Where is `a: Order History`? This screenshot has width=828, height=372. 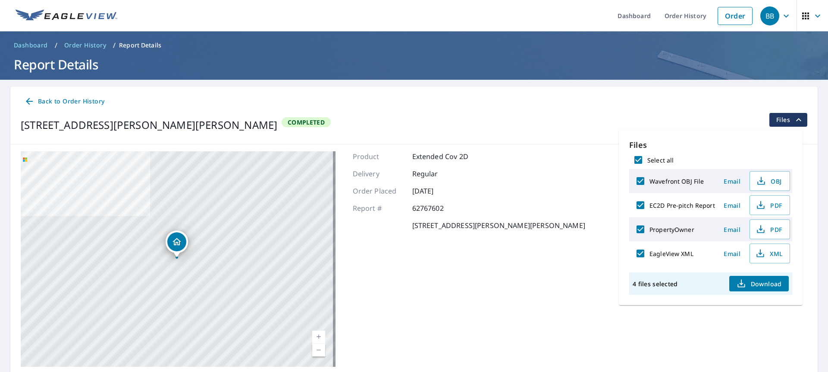
a: Order History is located at coordinates (85, 45).